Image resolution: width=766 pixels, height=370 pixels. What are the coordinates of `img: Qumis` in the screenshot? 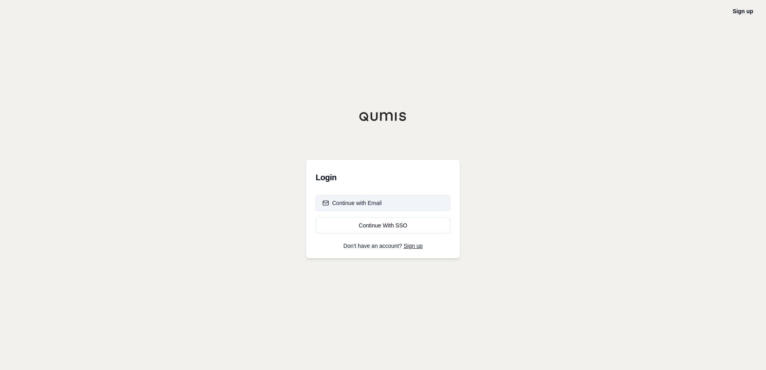 It's located at (383, 117).